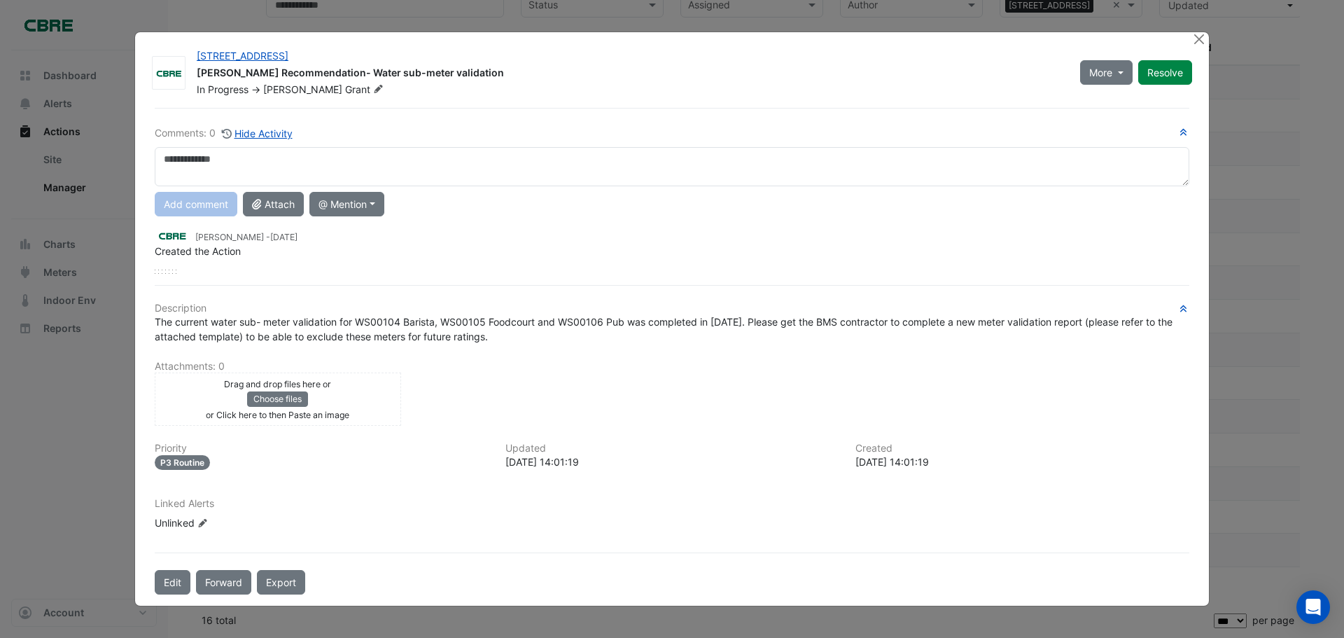 The image size is (1344, 638). Describe the element at coordinates (672, 366) in the screenshot. I see `h6: Attachments: 0` at that location.